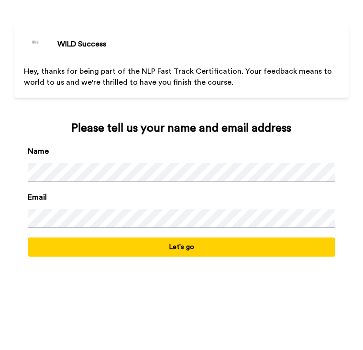 The image size is (363, 350). Describe the element at coordinates (179, 77) in the screenshot. I see `span: Hey, thanks for being part of the NLP Fast Track Certification. Your feedback means to world to u...` at that location.